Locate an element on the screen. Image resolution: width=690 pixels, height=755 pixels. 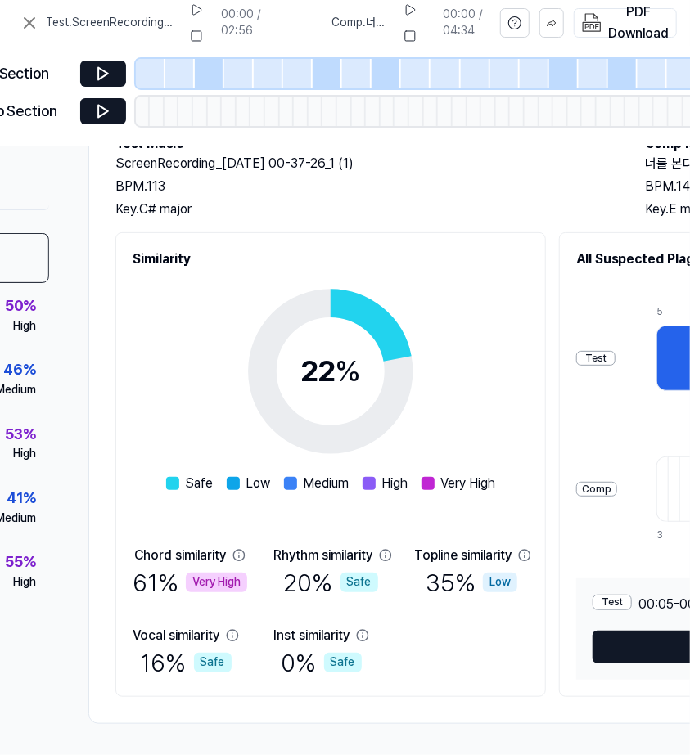
div: Rhythm similarity is located at coordinates (322, 555).